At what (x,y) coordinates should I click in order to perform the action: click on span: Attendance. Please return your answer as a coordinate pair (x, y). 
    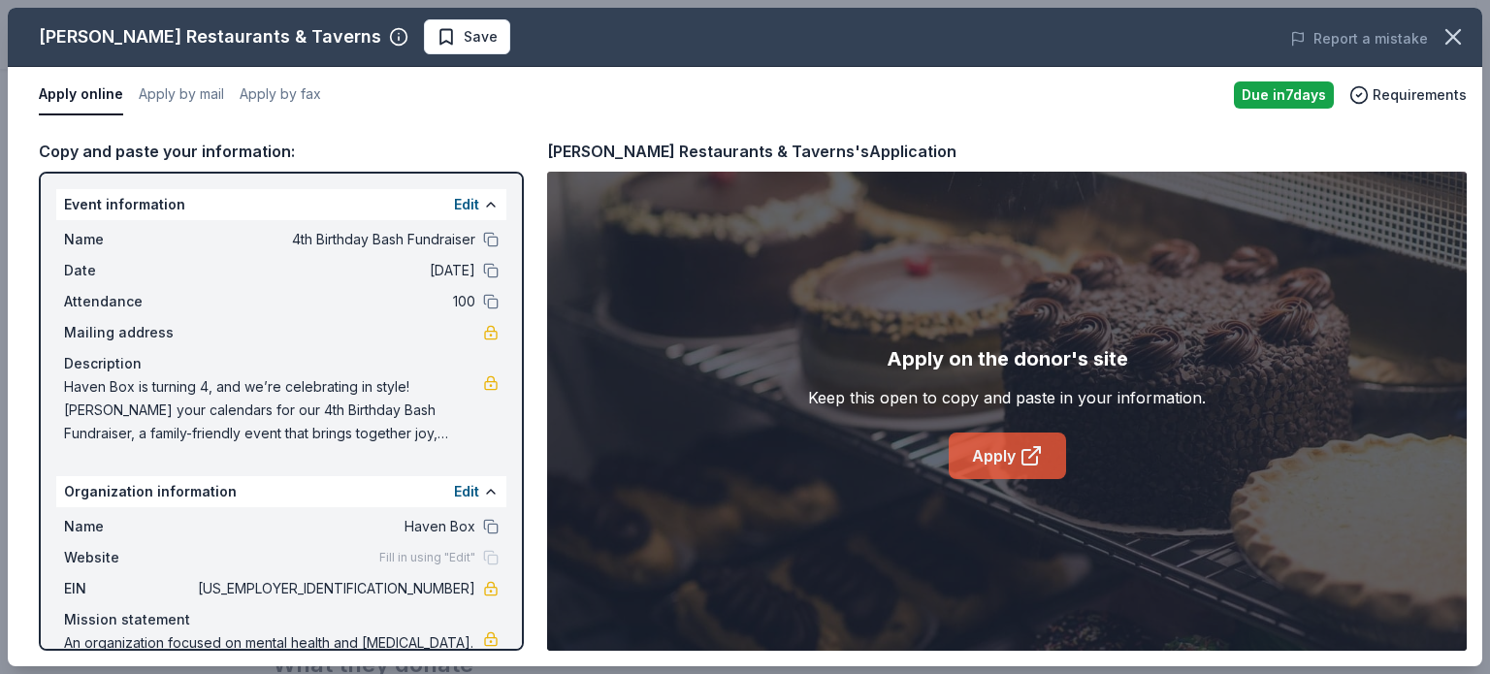
    Looking at the image, I should click on (129, 302).